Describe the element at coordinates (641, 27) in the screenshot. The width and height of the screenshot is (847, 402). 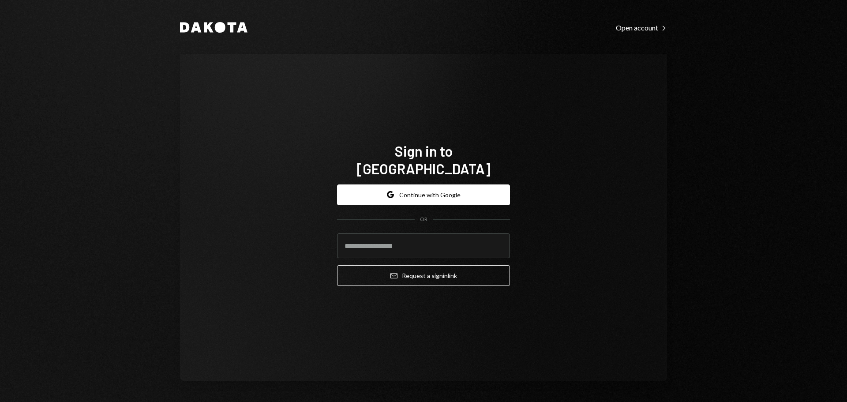
I see `a: Open account` at that location.